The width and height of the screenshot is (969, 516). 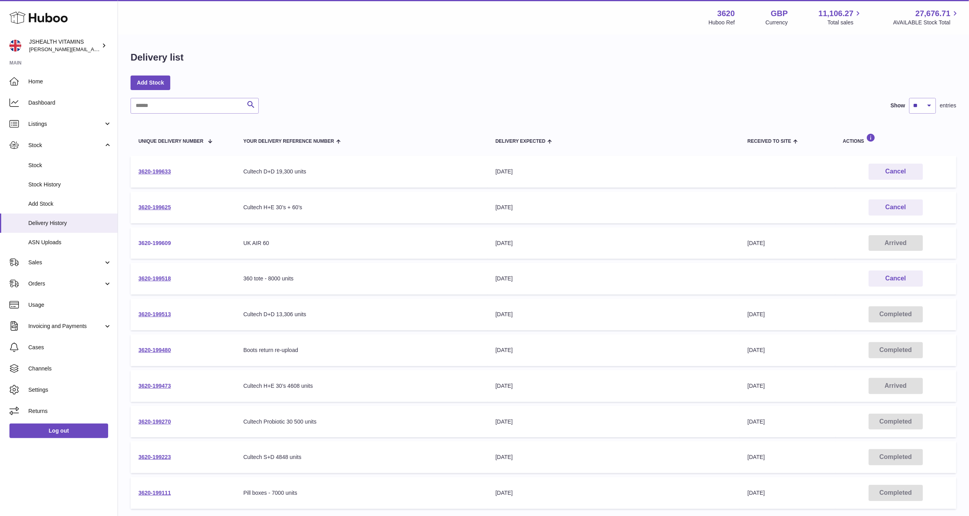 What do you see at coordinates (362, 207) in the screenshot?
I see `div: Cultech H+E 30’s + 60’s` at bounding box center [362, 207].